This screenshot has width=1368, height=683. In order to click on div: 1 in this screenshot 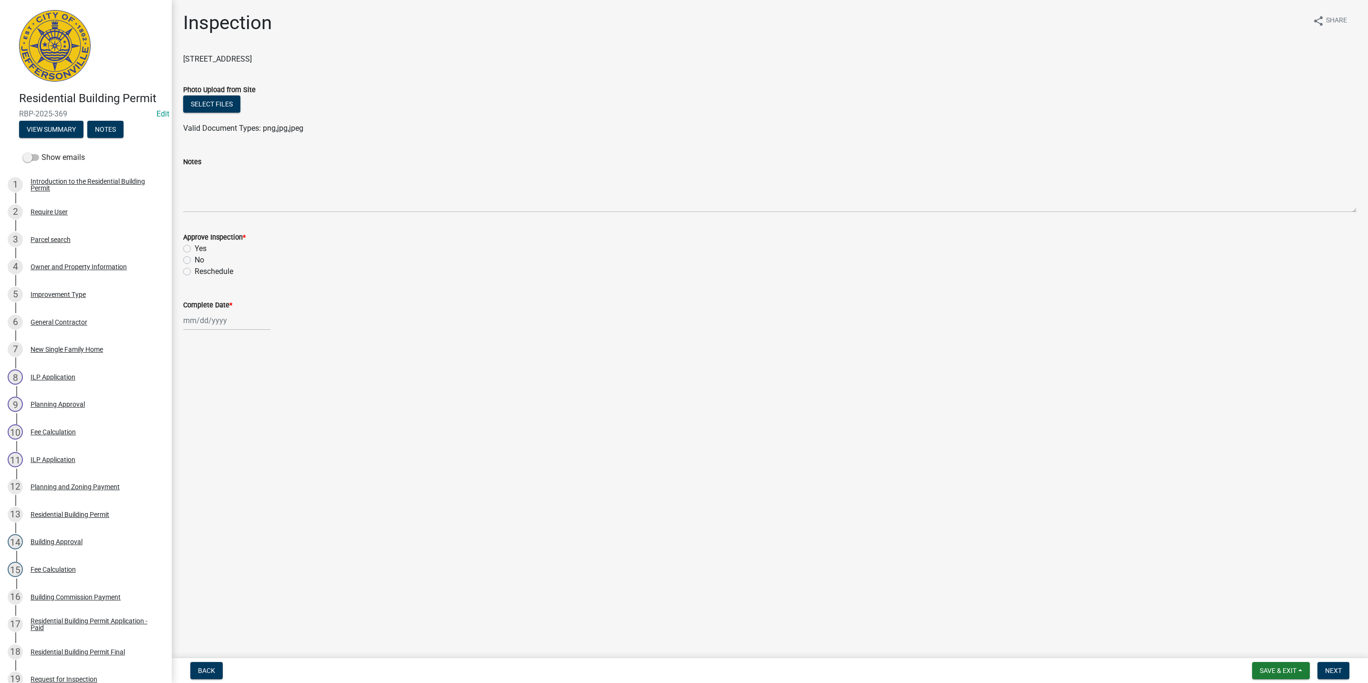, I will do `click(15, 185)`.